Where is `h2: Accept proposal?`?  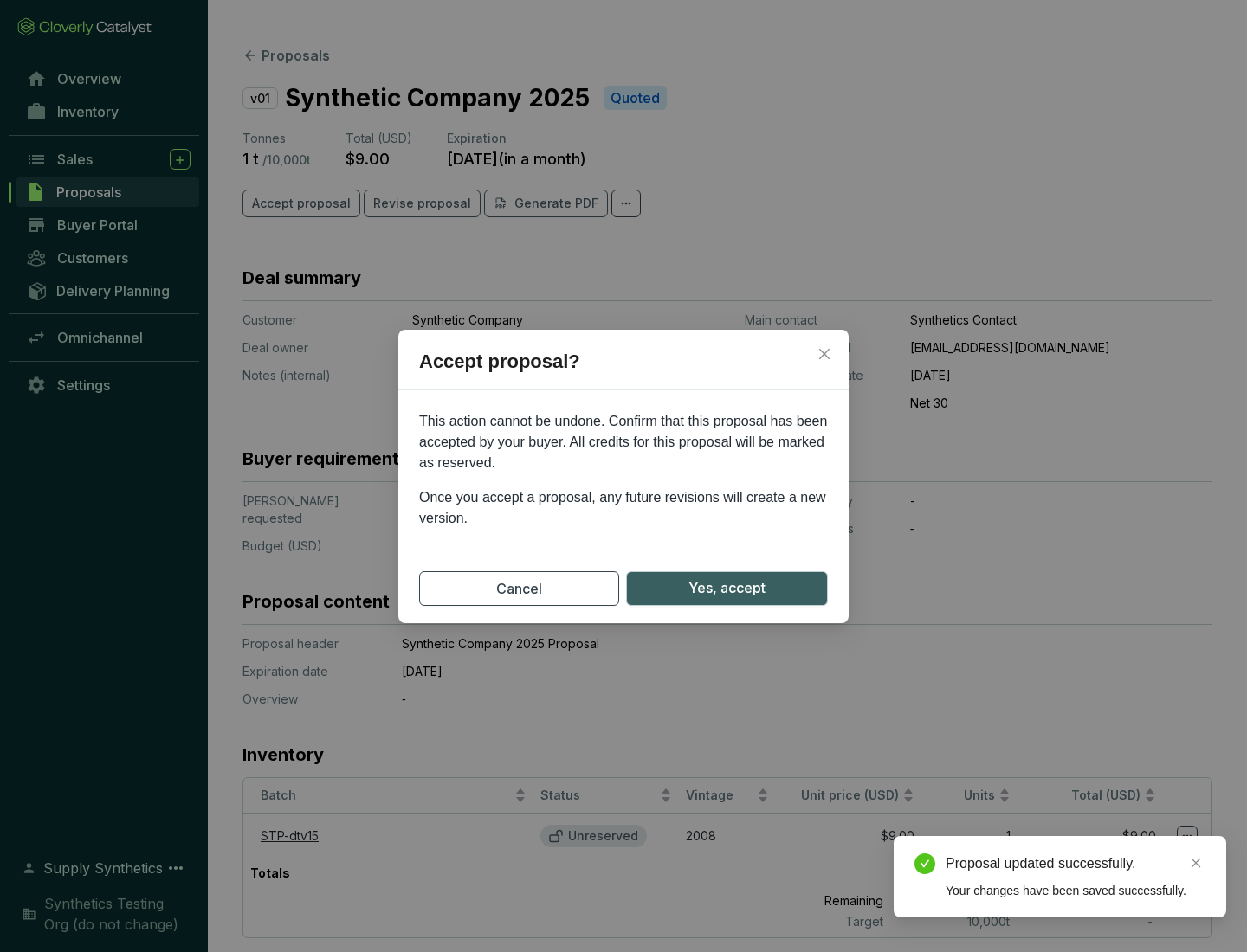 h2: Accept proposal? is located at coordinates (623, 368).